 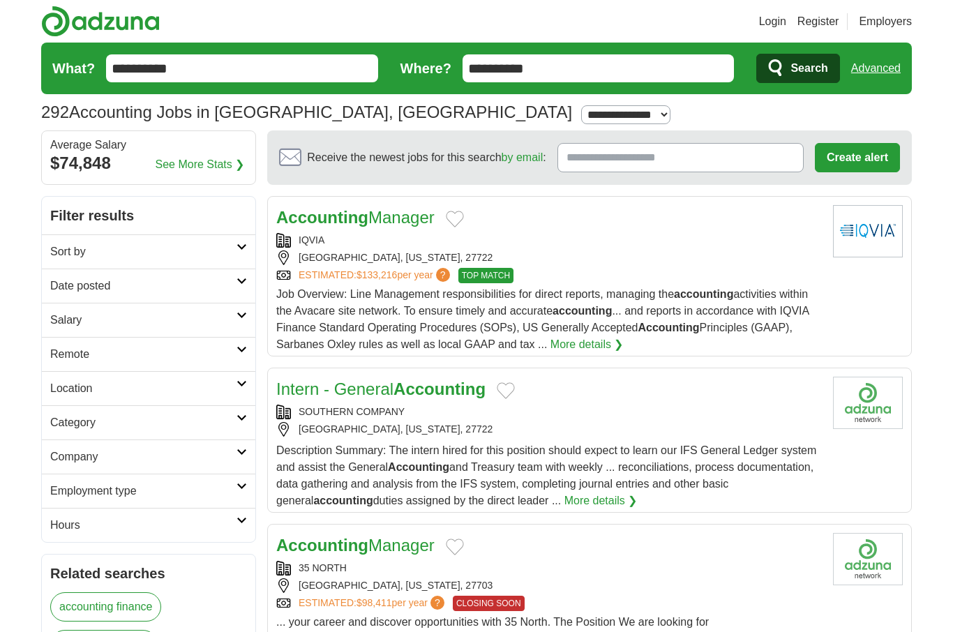 What do you see at coordinates (546, 475) in the screenshot?
I see `span: Description Summary: The intern hired for this position should expect to learn our IFS General Le...` at bounding box center [546, 475].